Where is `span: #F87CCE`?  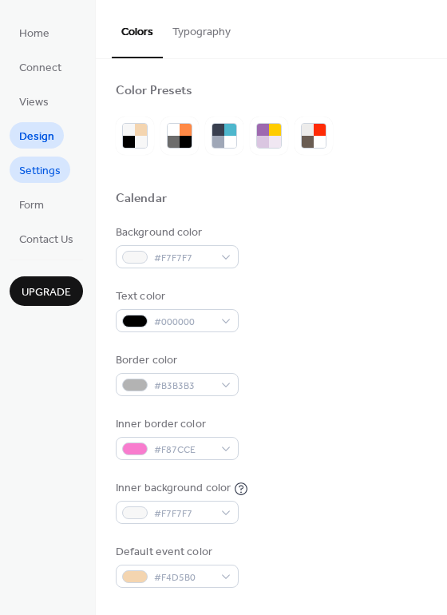
span: #F87CCE is located at coordinates (184, 450).